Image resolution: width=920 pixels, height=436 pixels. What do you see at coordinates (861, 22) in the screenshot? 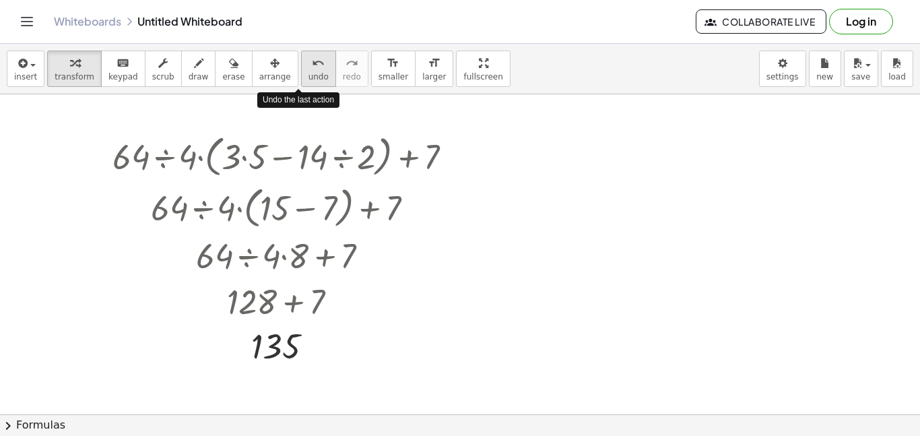
I see `button: Log in` at bounding box center [861, 22].